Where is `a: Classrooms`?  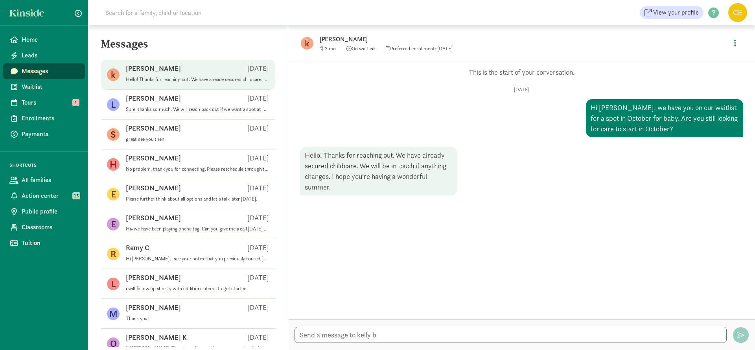 a: Classrooms is located at coordinates (44, 227).